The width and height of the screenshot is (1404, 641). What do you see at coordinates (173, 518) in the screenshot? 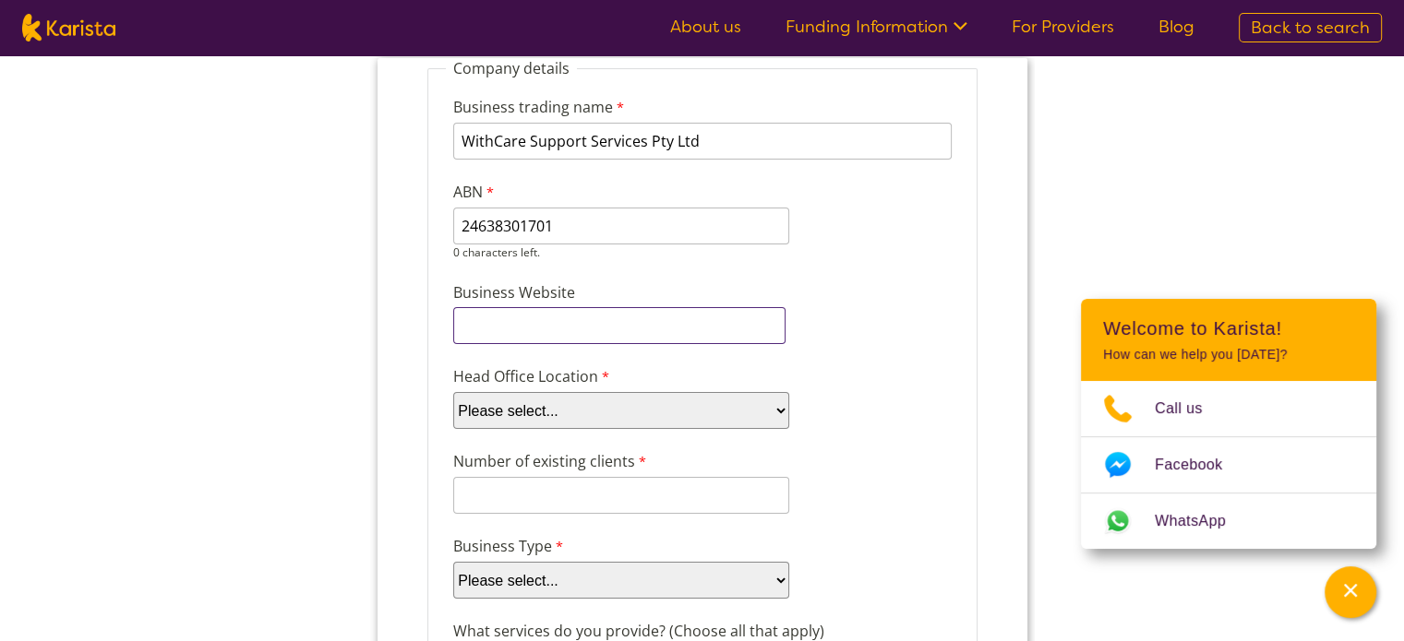
I see `label: Business Type` at bounding box center [173, 518].